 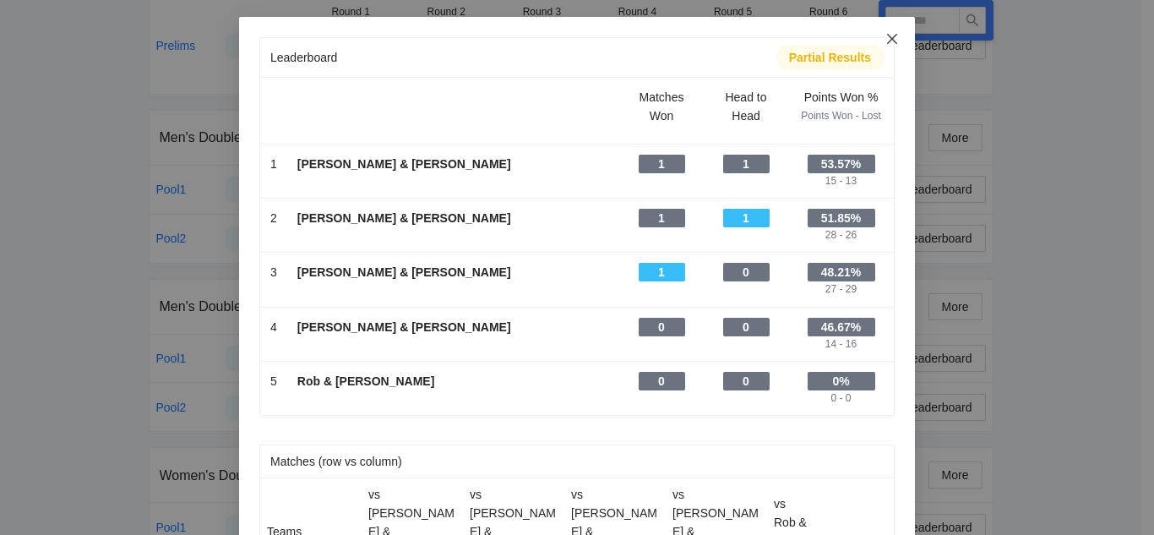 What do you see at coordinates (892, 39) in the screenshot?
I see `span: close` at bounding box center [892, 39].